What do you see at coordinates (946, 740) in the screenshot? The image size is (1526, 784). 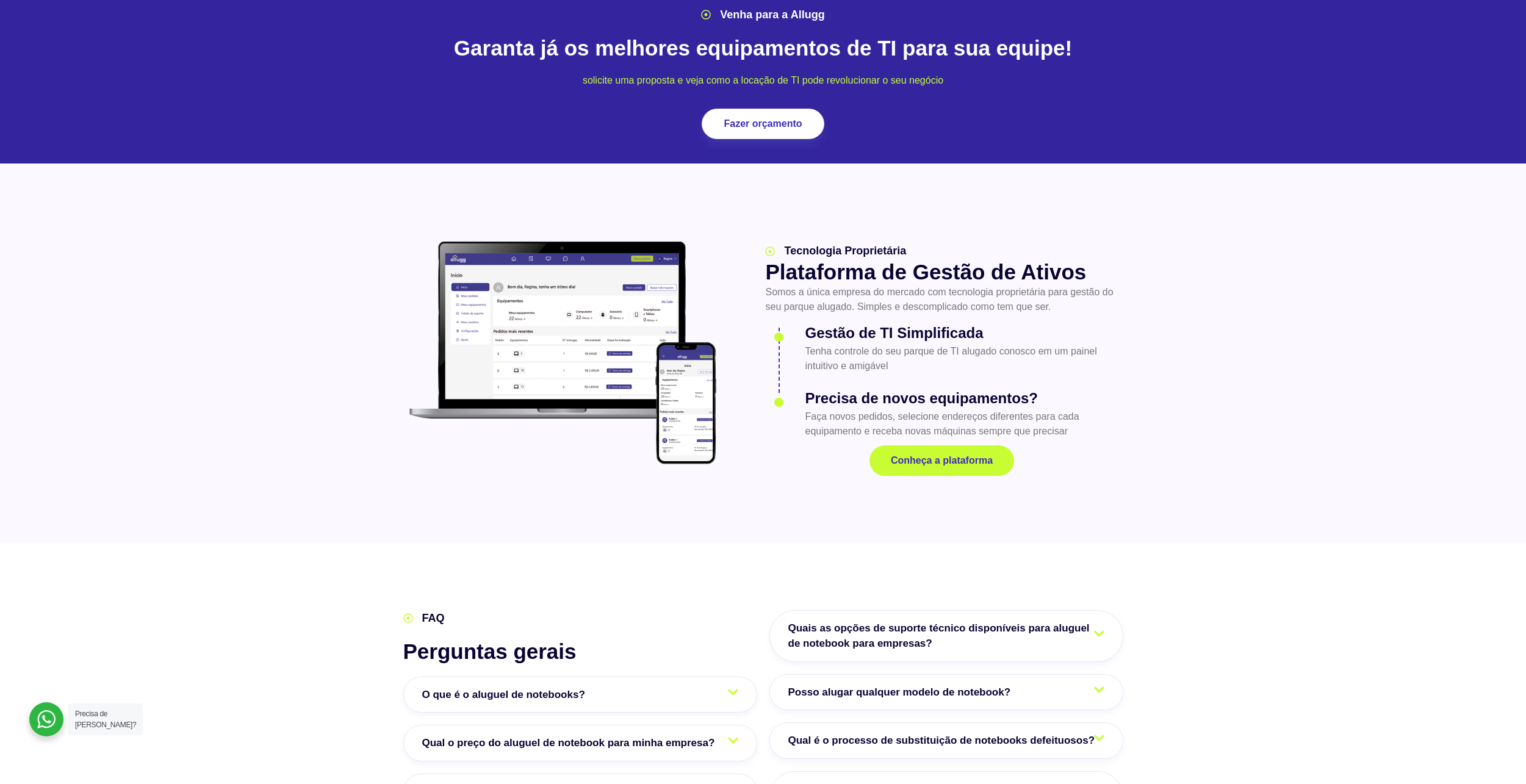 I see `a: Qual é o processo de substituição de notebooks defeituosos?` at bounding box center [946, 740].